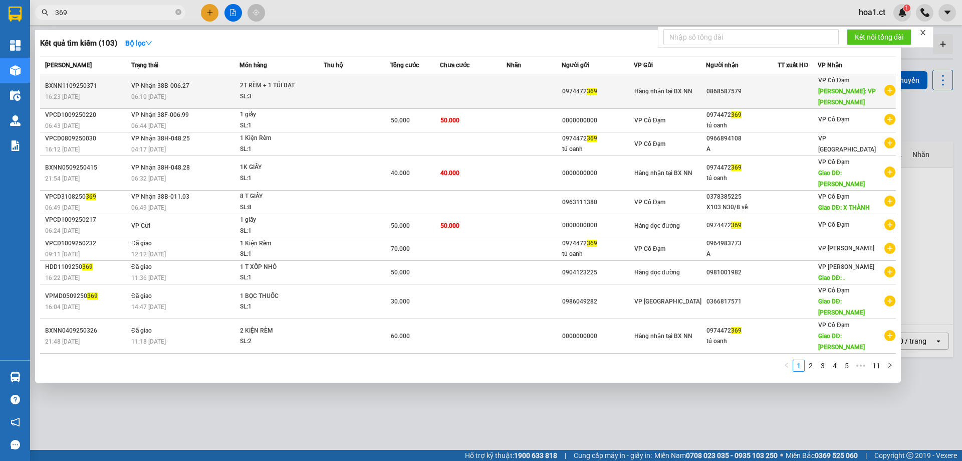 The image size is (962, 461). Describe the element at coordinates (15, 70) in the screenshot. I see `img: warehouse-icon` at that location.